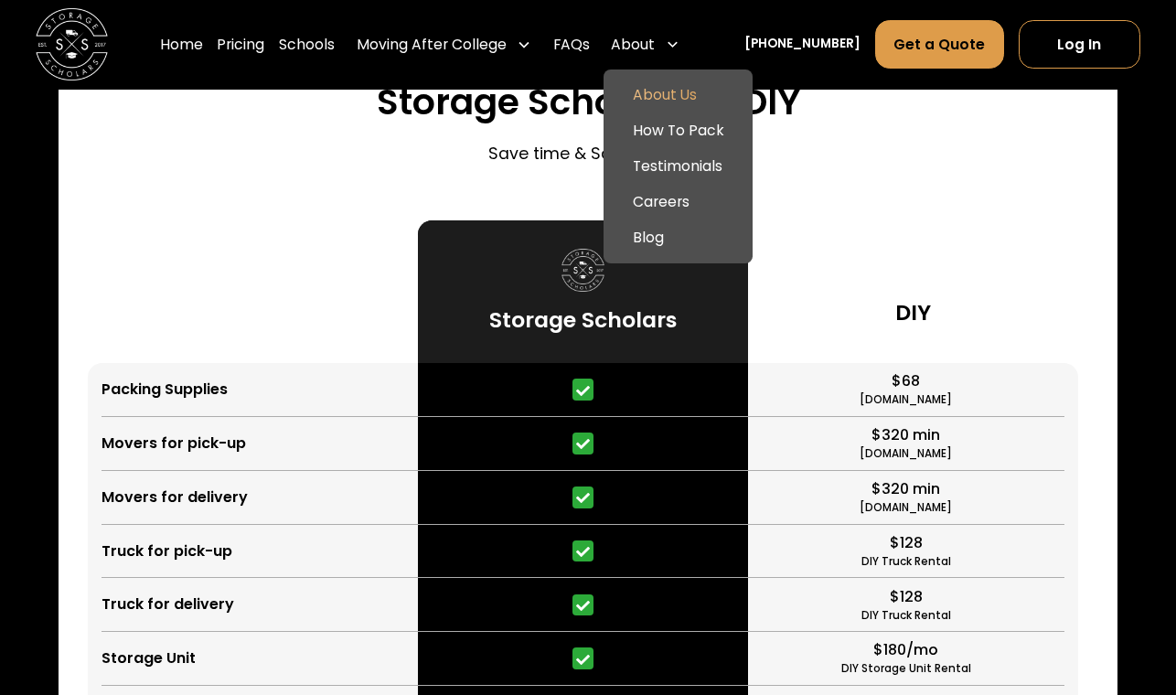 Image resolution: width=1176 pixels, height=695 pixels. I want to click on h3: Storage Scholars vs DIY, so click(588, 102).